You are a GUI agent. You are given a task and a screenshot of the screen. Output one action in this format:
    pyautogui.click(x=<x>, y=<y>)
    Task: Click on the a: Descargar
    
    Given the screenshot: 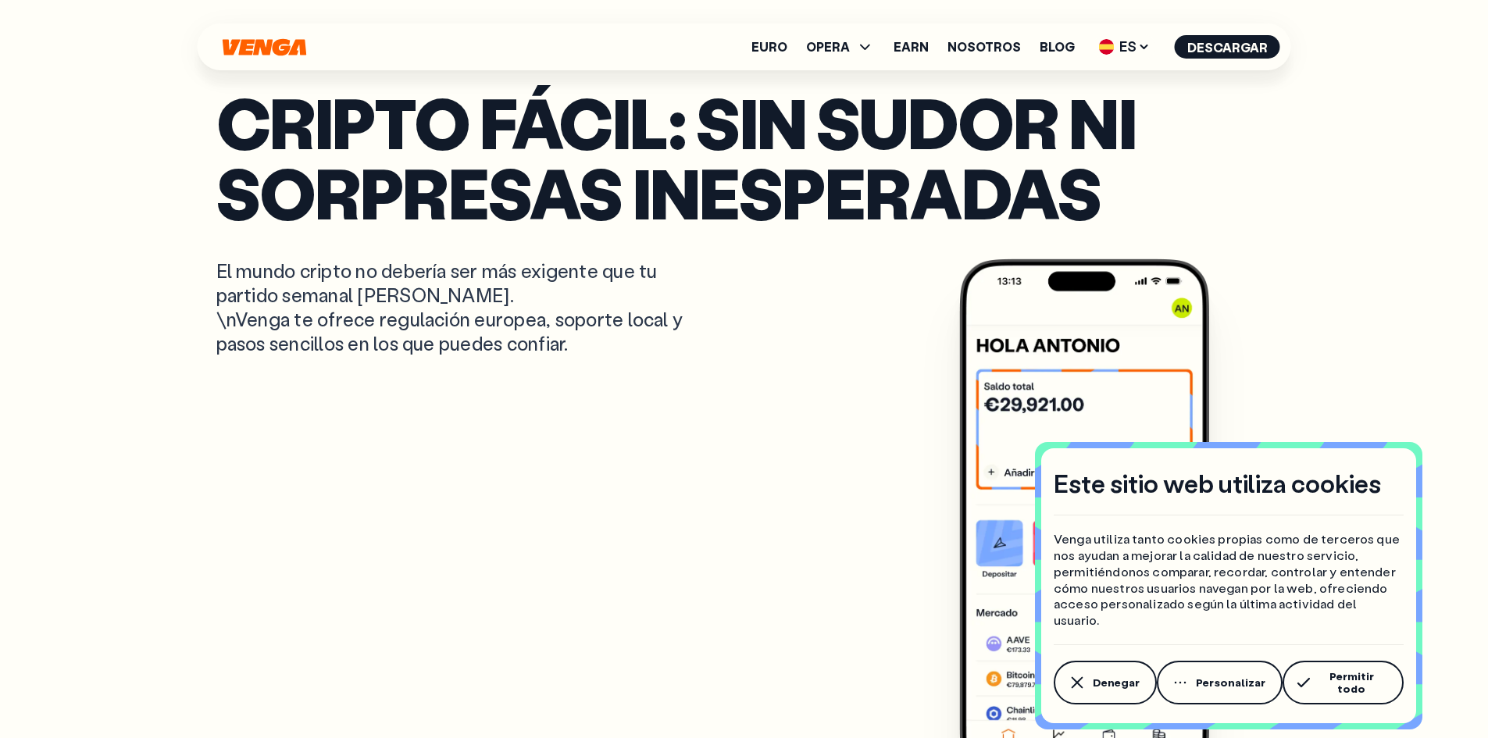 What is the action you would take?
    pyautogui.click(x=1227, y=47)
    